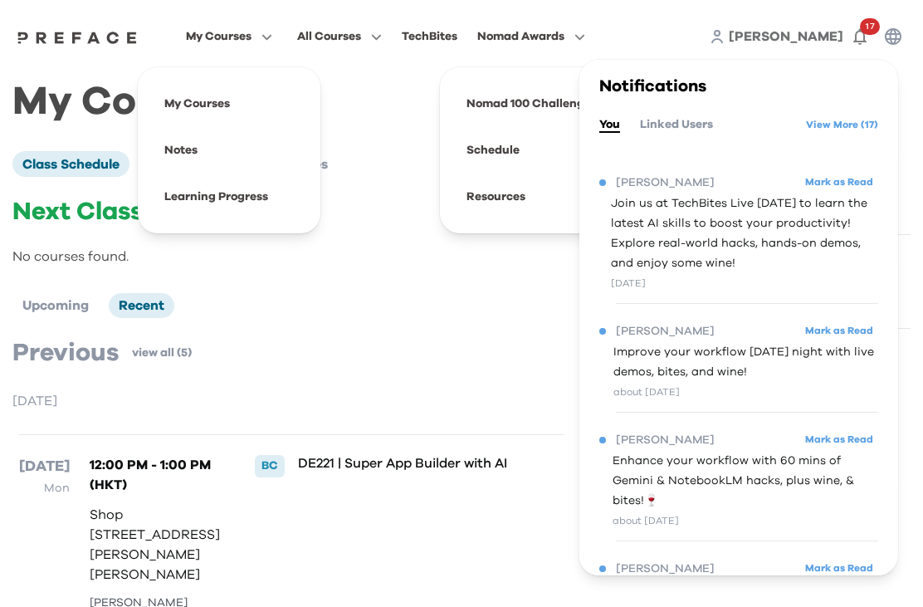  What do you see at coordinates (218, 37) in the screenshot?
I see `span: My Courses` at bounding box center [218, 37].